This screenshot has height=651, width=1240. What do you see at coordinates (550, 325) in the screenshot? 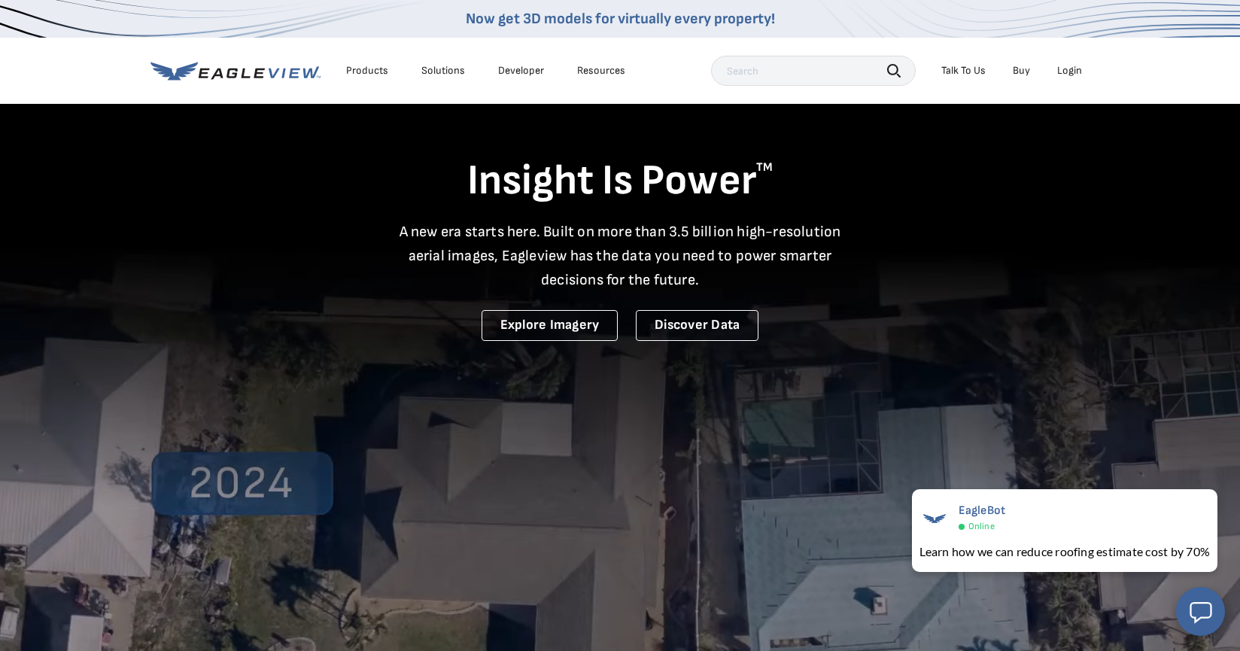
I see `a: Explore Imagery` at bounding box center [550, 325].